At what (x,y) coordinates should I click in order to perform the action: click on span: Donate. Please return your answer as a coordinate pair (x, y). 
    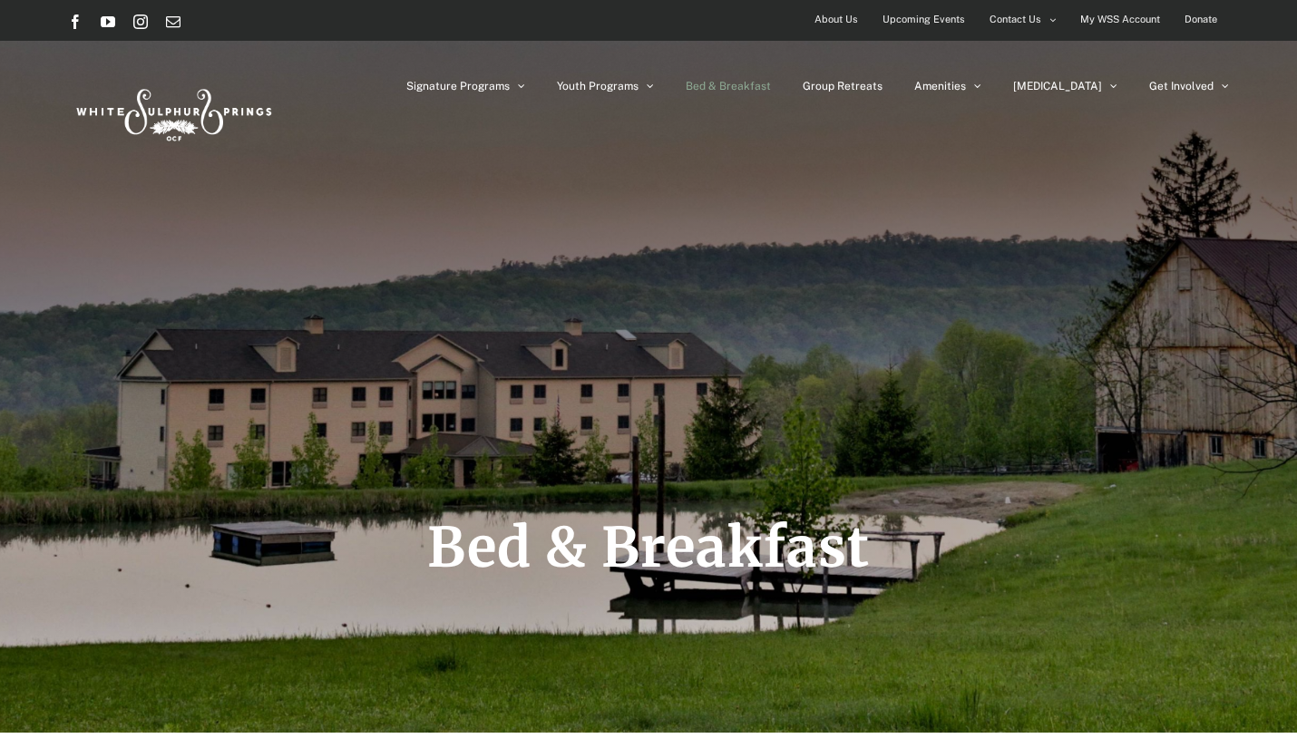
    Looking at the image, I should click on (1201, 19).